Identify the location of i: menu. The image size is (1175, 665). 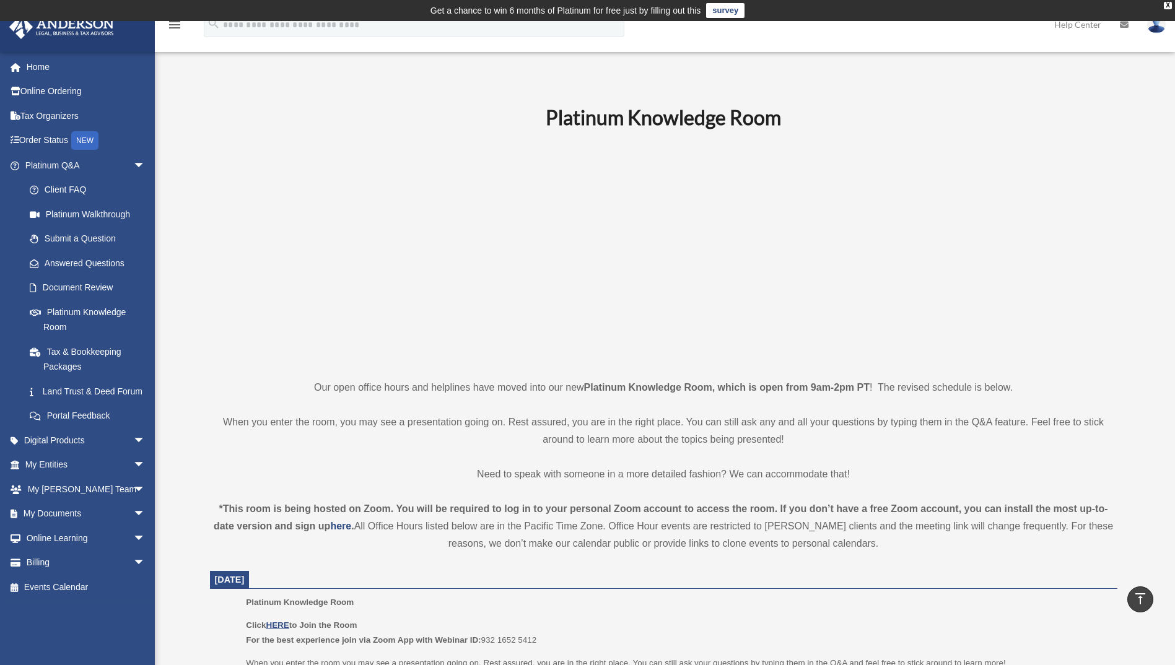
(175, 25).